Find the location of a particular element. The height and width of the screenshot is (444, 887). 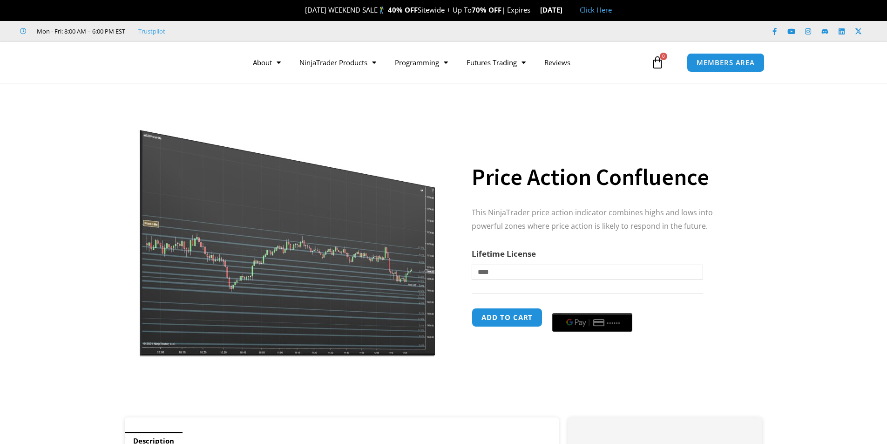

img: LogoAI | Affordable Indicators – NinjaTrader is located at coordinates (160, 62).